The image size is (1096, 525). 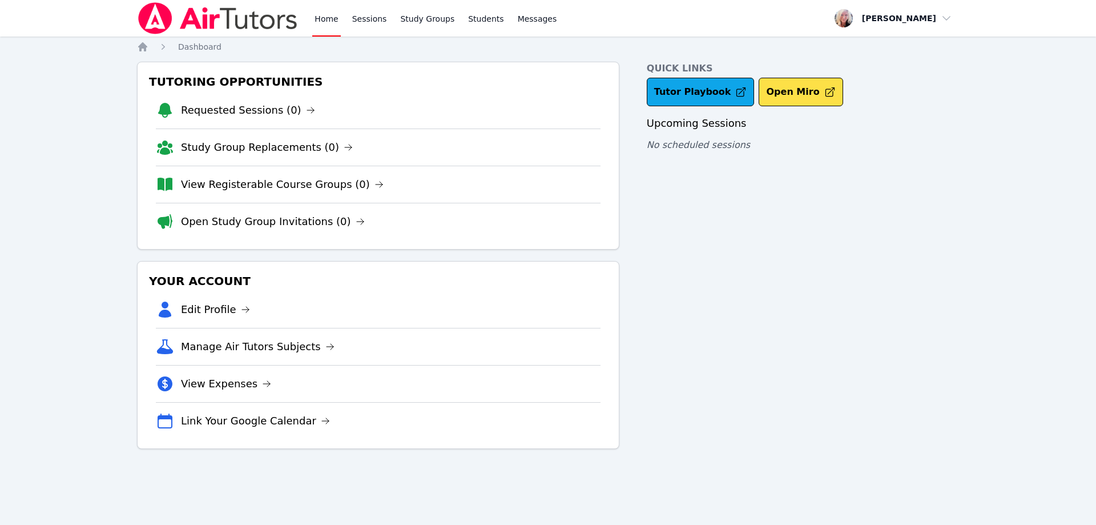 What do you see at coordinates (218, 18) in the screenshot?
I see `img: Air Tutors` at bounding box center [218, 18].